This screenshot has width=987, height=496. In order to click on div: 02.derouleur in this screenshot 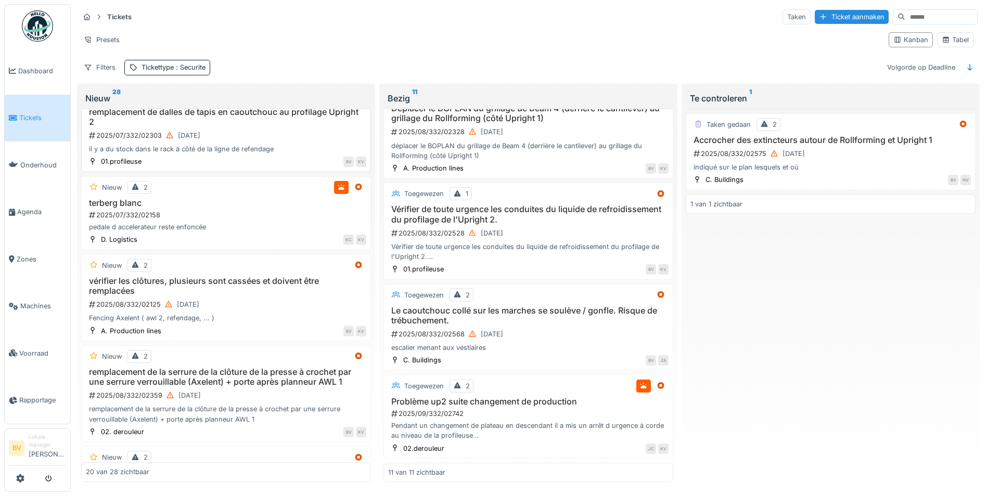, I will do `click(424, 449)`.